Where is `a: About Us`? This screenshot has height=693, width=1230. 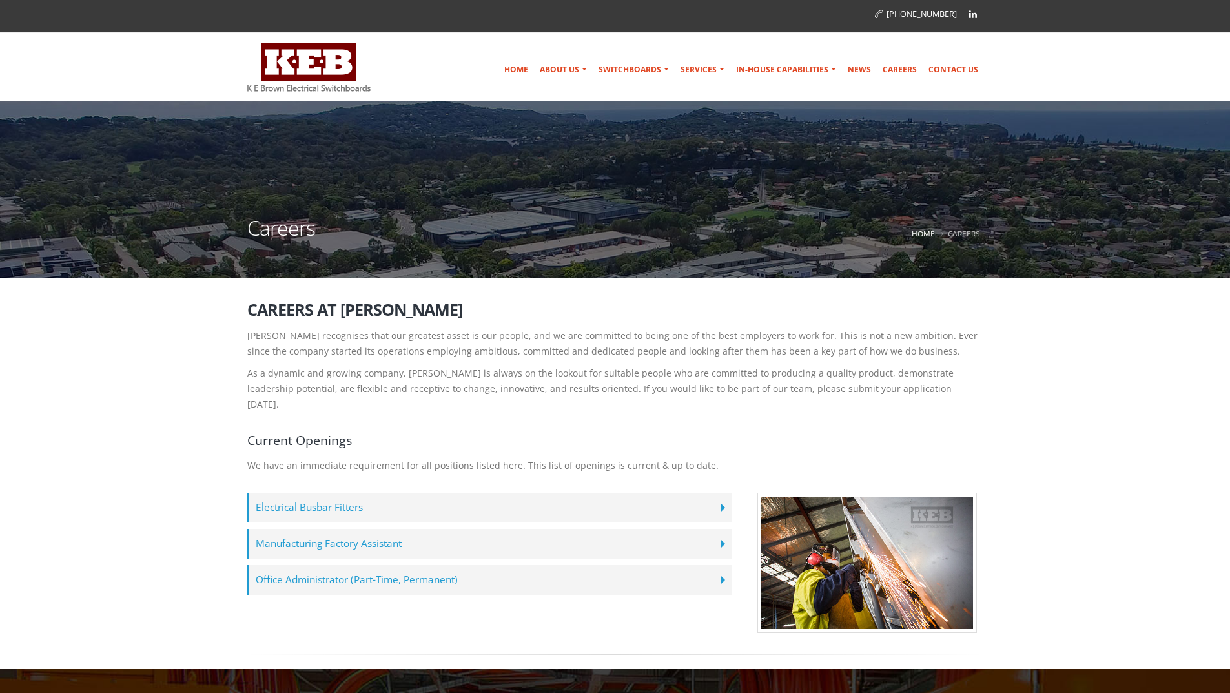
a: About Us is located at coordinates (563, 70).